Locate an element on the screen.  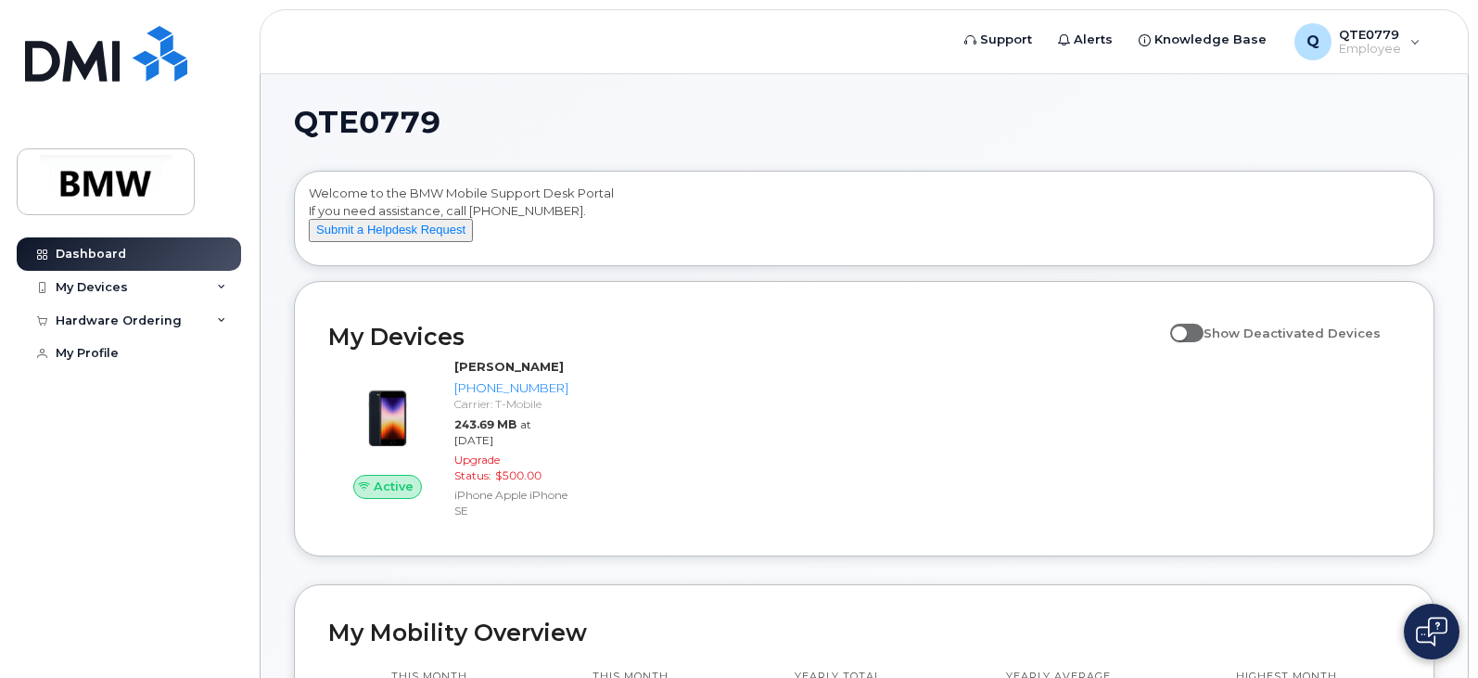
img: image20231002-3703462-10zne2t.jpeg is located at coordinates (388, 412).